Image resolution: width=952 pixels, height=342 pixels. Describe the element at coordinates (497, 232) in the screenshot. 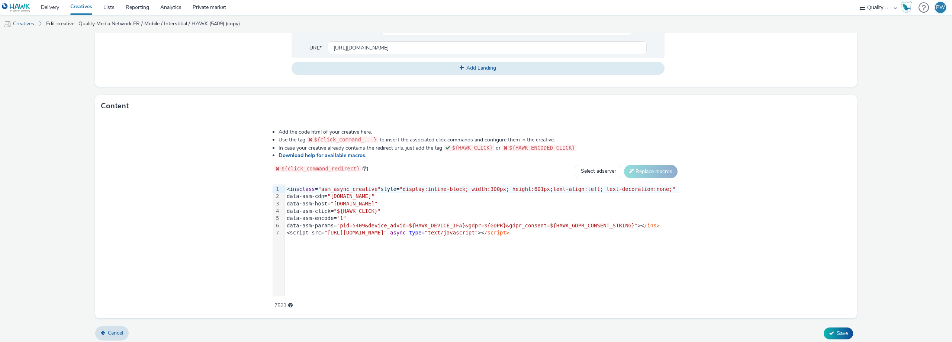

I see `span: /script>` at that location.